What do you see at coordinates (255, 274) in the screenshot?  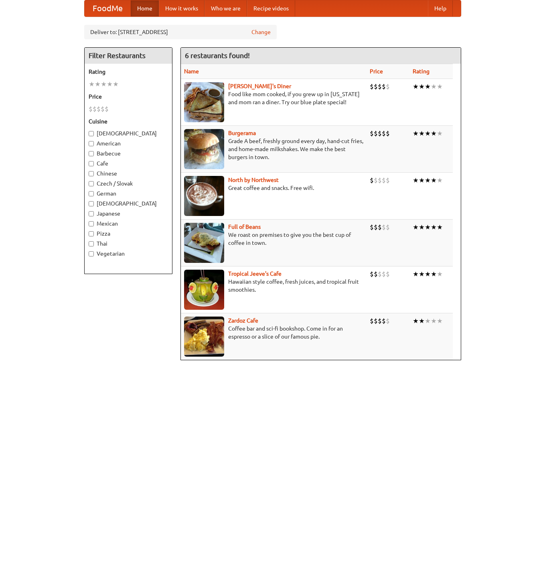 I see `a: Tropical Jeeve's Cafe` at bounding box center [255, 274].